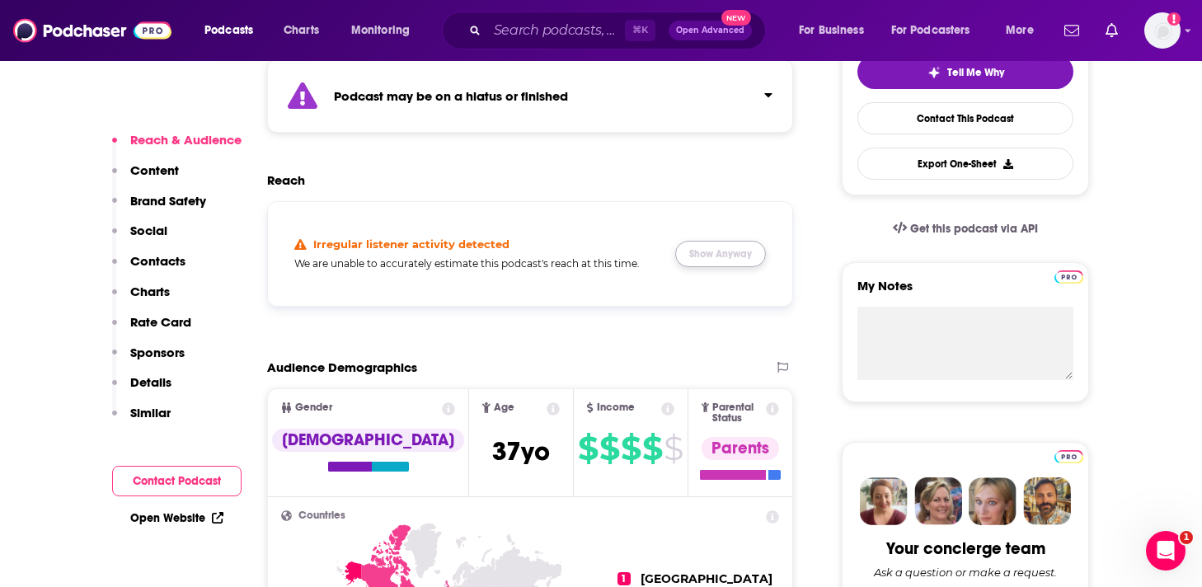 This screenshot has width=1202, height=587. Describe the element at coordinates (1174, 19) in the screenshot. I see `svg: Add a profile image` at that location.